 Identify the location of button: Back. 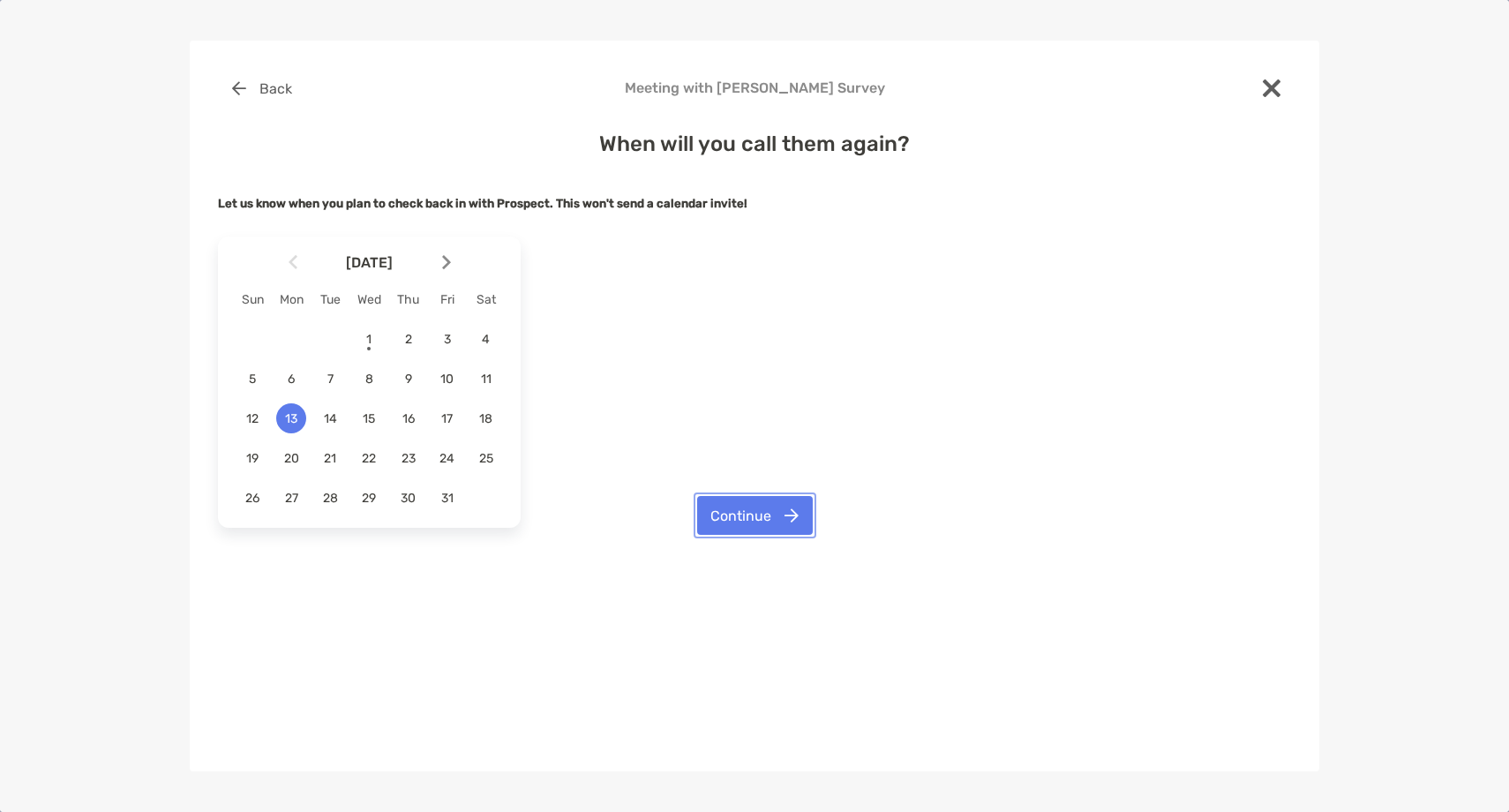
(261, 88).